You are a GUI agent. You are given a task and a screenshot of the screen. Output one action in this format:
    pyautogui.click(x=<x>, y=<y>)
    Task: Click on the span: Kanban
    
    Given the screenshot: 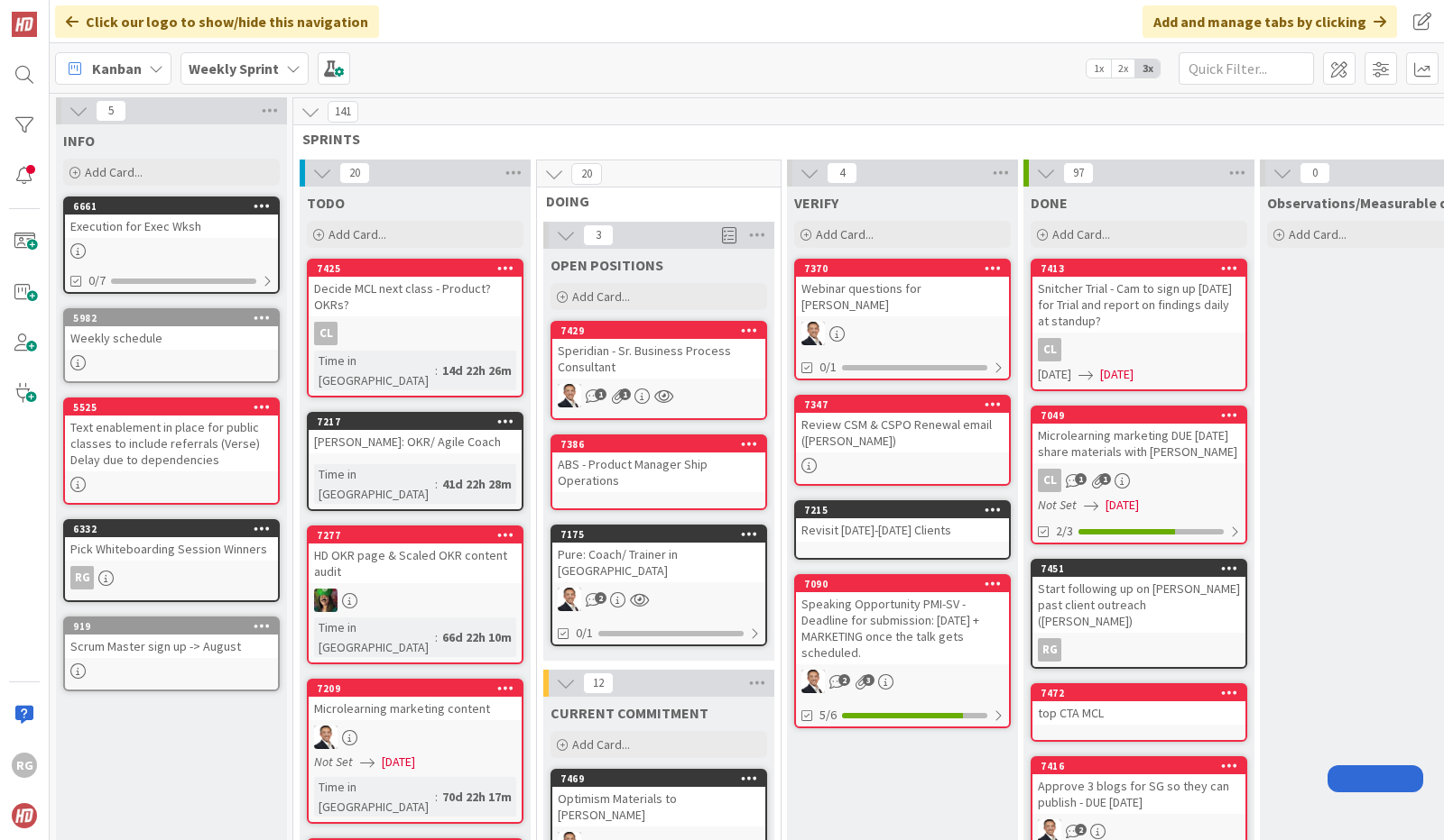 What is the action you would take?
    pyautogui.click(x=116, y=68)
    